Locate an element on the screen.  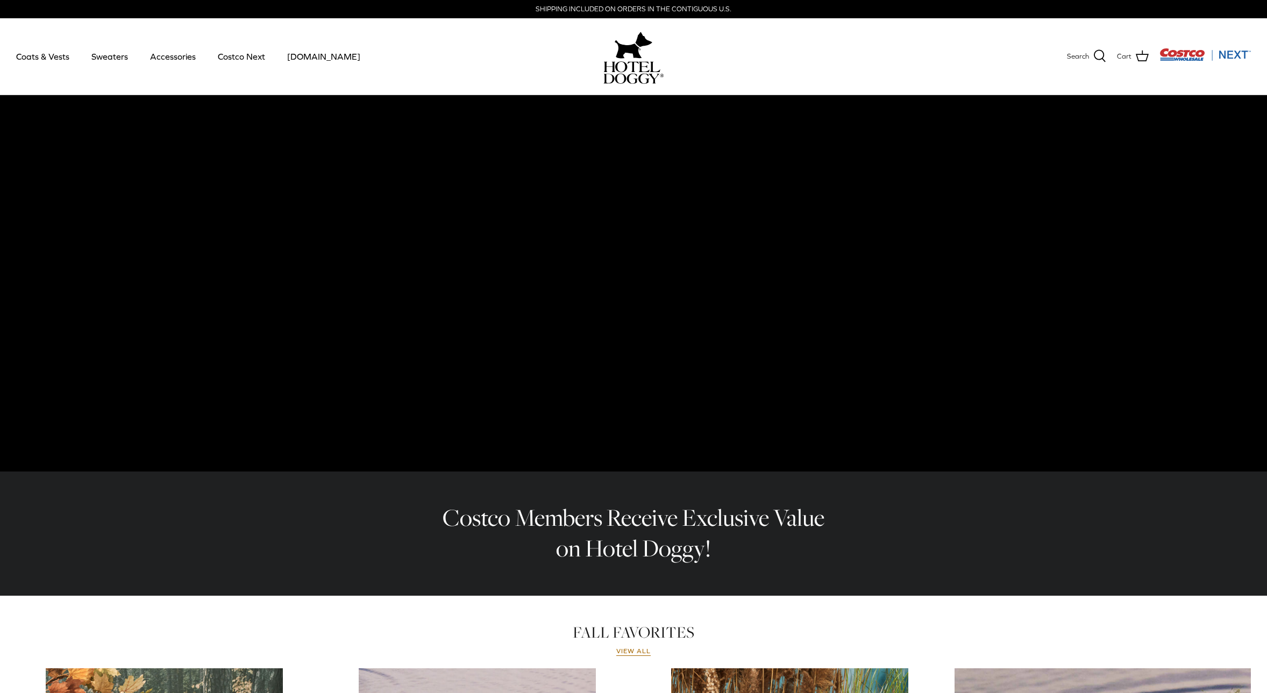
a: Sweaters is located at coordinates (110, 56).